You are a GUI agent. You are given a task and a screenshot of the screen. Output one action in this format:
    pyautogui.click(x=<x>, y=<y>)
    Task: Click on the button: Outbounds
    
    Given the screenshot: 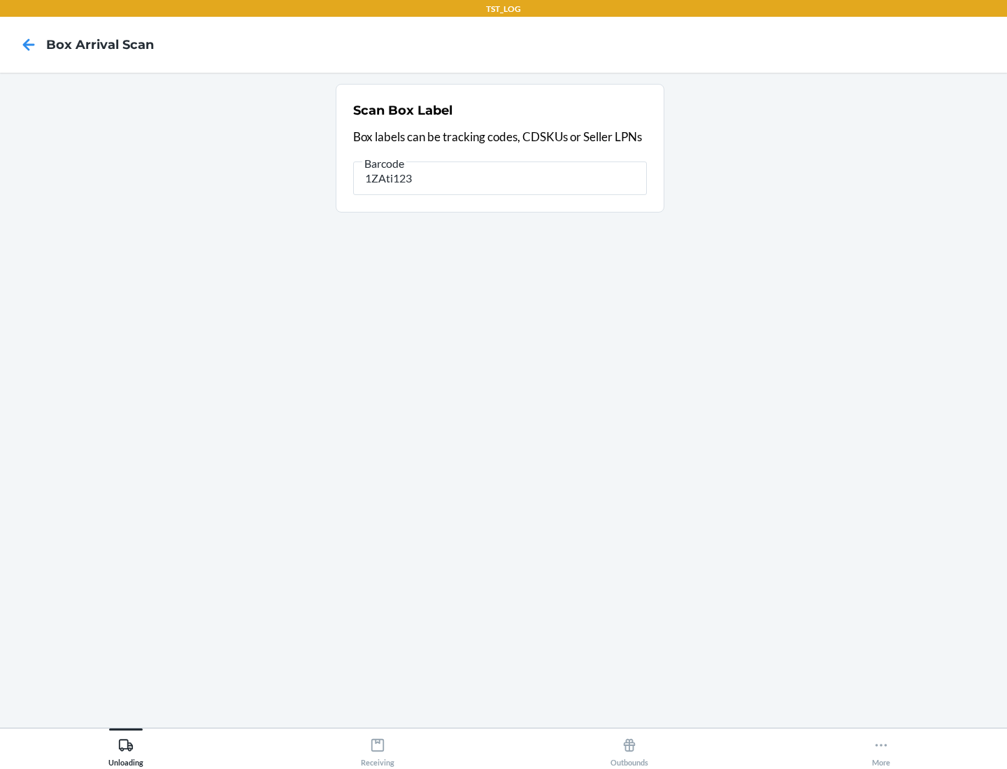 What is the action you would take?
    pyautogui.click(x=629, y=748)
    